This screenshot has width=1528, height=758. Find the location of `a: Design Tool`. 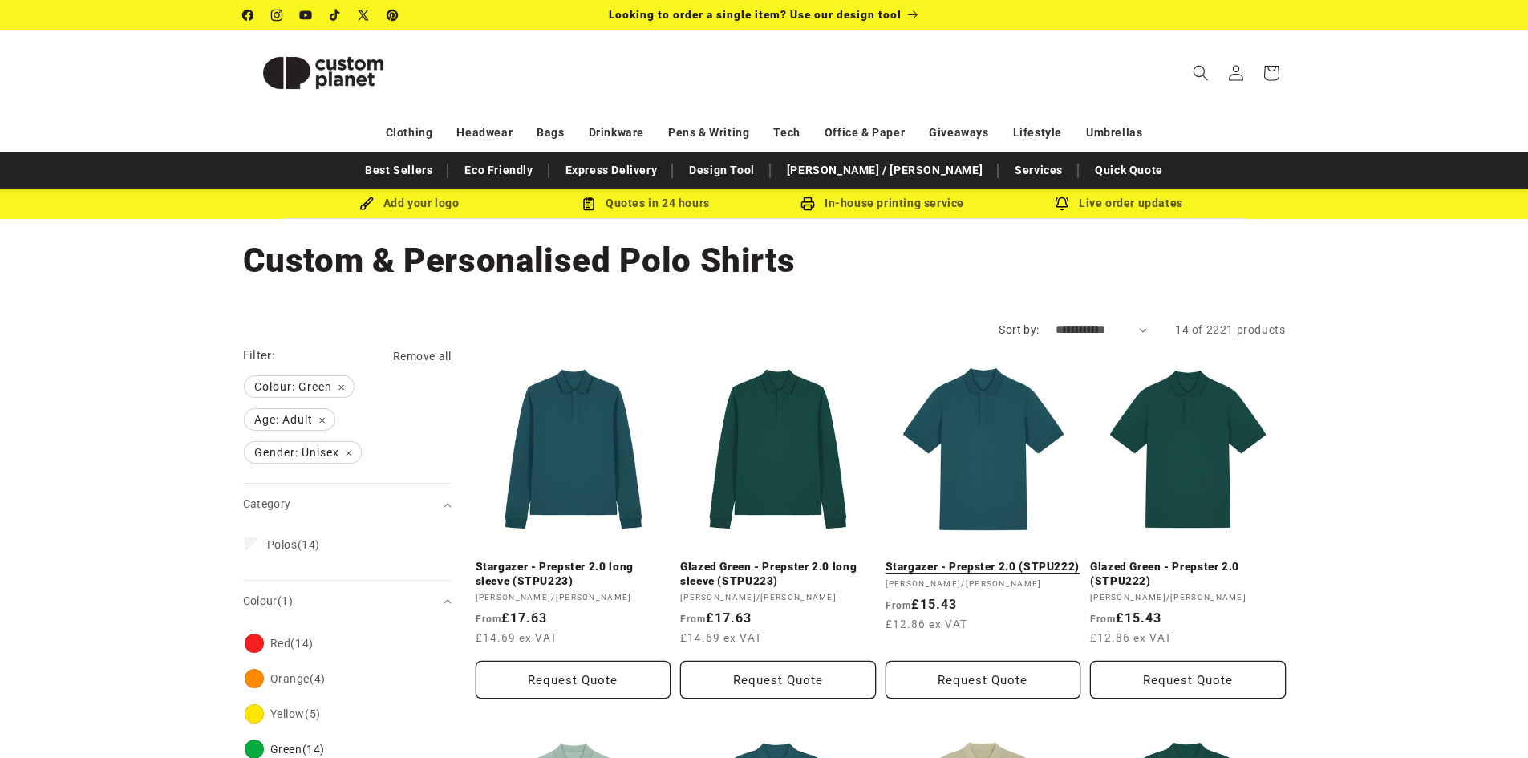

a: Design Tool is located at coordinates (722, 170).